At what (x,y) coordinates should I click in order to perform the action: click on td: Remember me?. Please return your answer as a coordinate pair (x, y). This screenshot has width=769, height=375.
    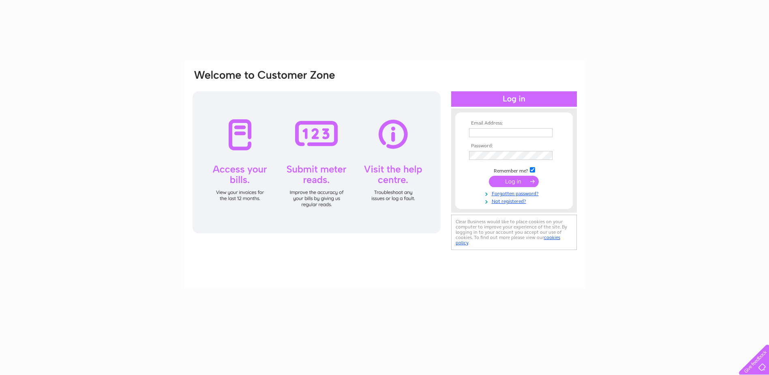
    Looking at the image, I should click on (514, 170).